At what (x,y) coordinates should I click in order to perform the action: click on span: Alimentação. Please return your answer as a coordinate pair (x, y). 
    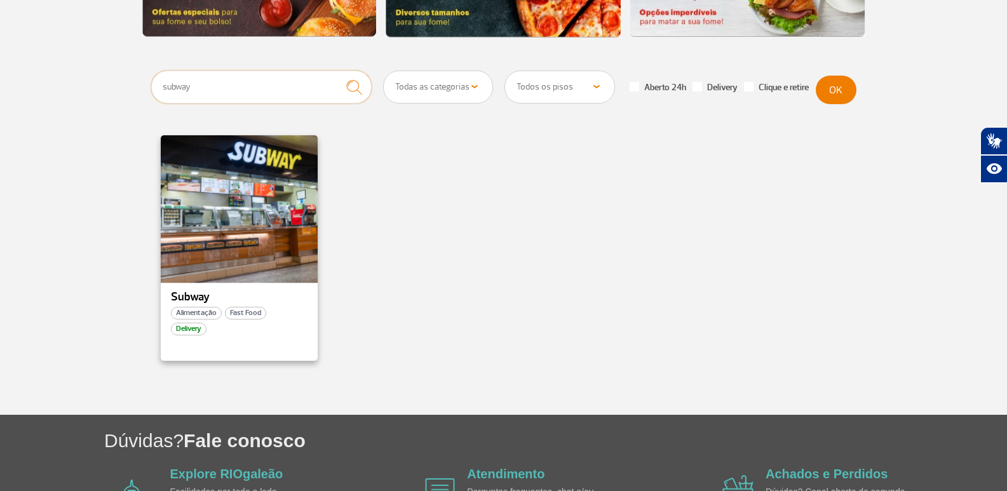
    Looking at the image, I should click on (196, 313).